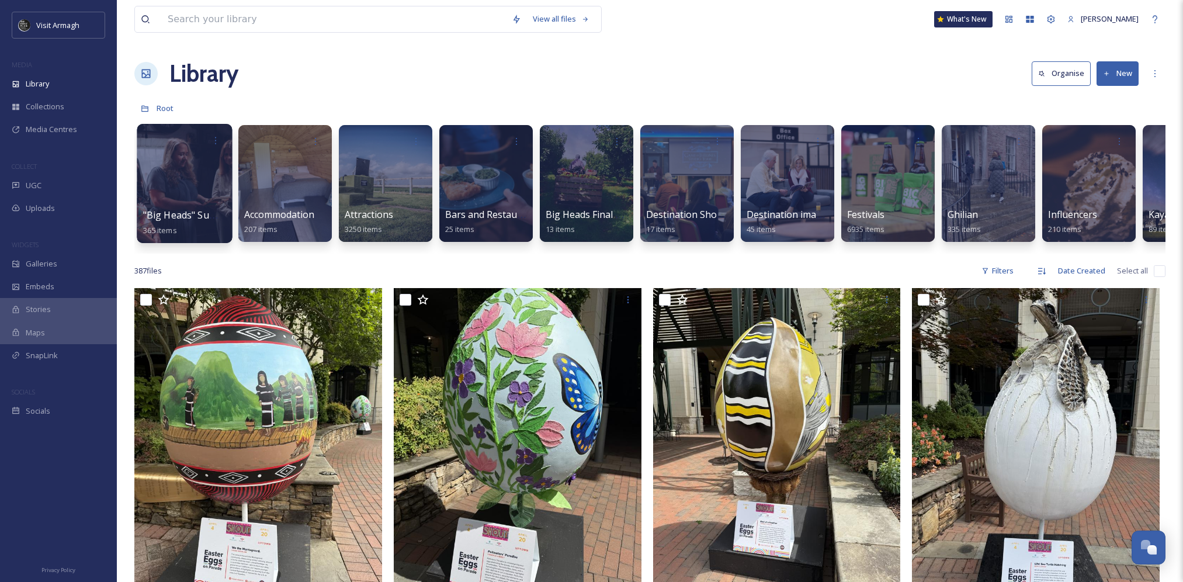  Describe the element at coordinates (791, 221) in the screenshot. I see `a: Destination imagery45 items` at that location.